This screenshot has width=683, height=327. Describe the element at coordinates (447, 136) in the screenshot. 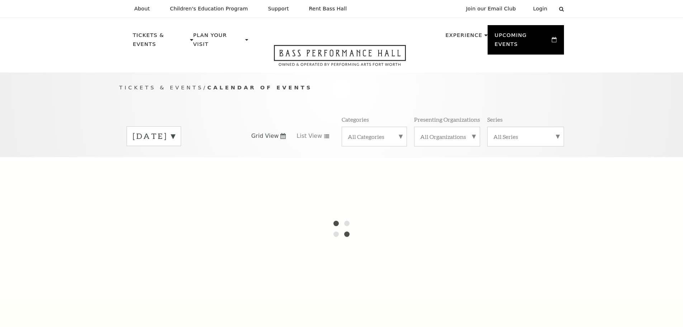

I see `label: All Organizations` at that location.